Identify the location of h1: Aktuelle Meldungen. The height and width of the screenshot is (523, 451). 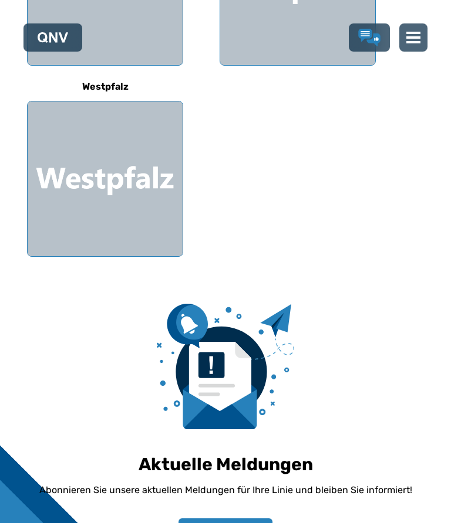
(225, 465).